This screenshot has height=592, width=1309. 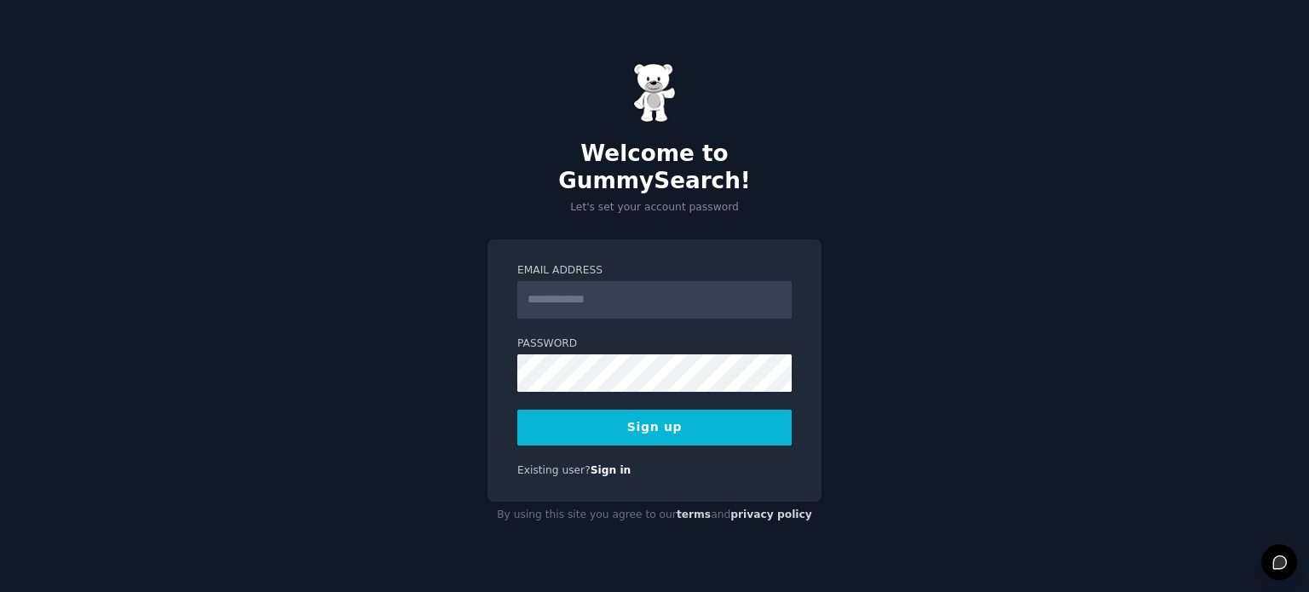 What do you see at coordinates (655, 271) in the screenshot?
I see `label: Email Address` at bounding box center [655, 271].